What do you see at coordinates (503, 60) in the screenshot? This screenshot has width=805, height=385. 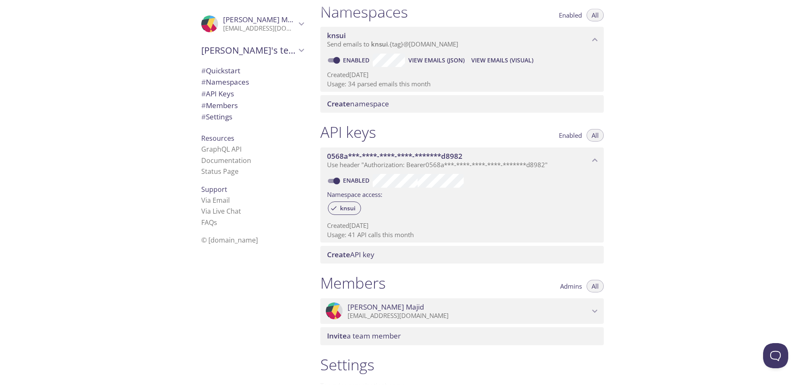 I see `button: View Emails (Visual)` at bounding box center [503, 60].